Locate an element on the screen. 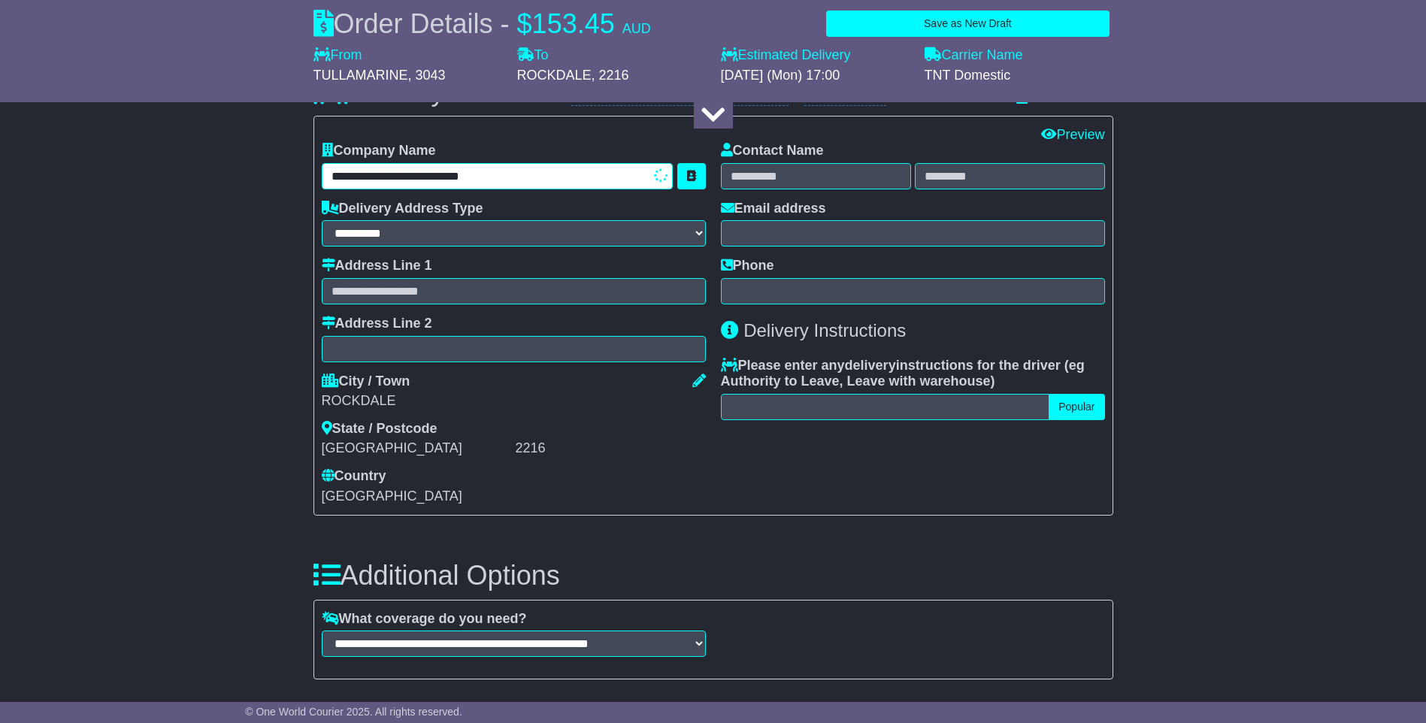  span: delivery is located at coordinates (870, 365).